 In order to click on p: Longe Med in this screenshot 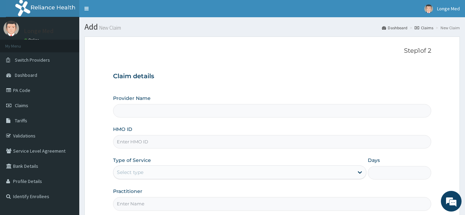, I will do `click(39, 31)`.